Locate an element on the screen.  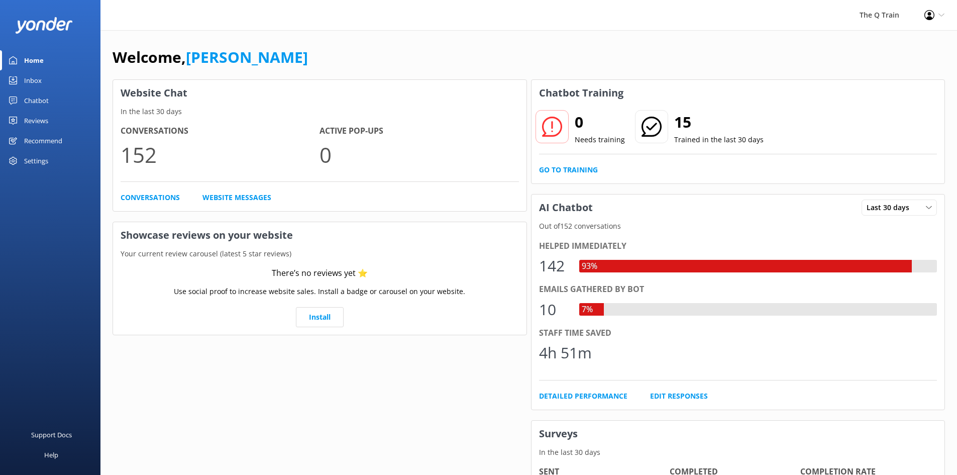
h1: Welcome, is located at coordinates (210, 57).